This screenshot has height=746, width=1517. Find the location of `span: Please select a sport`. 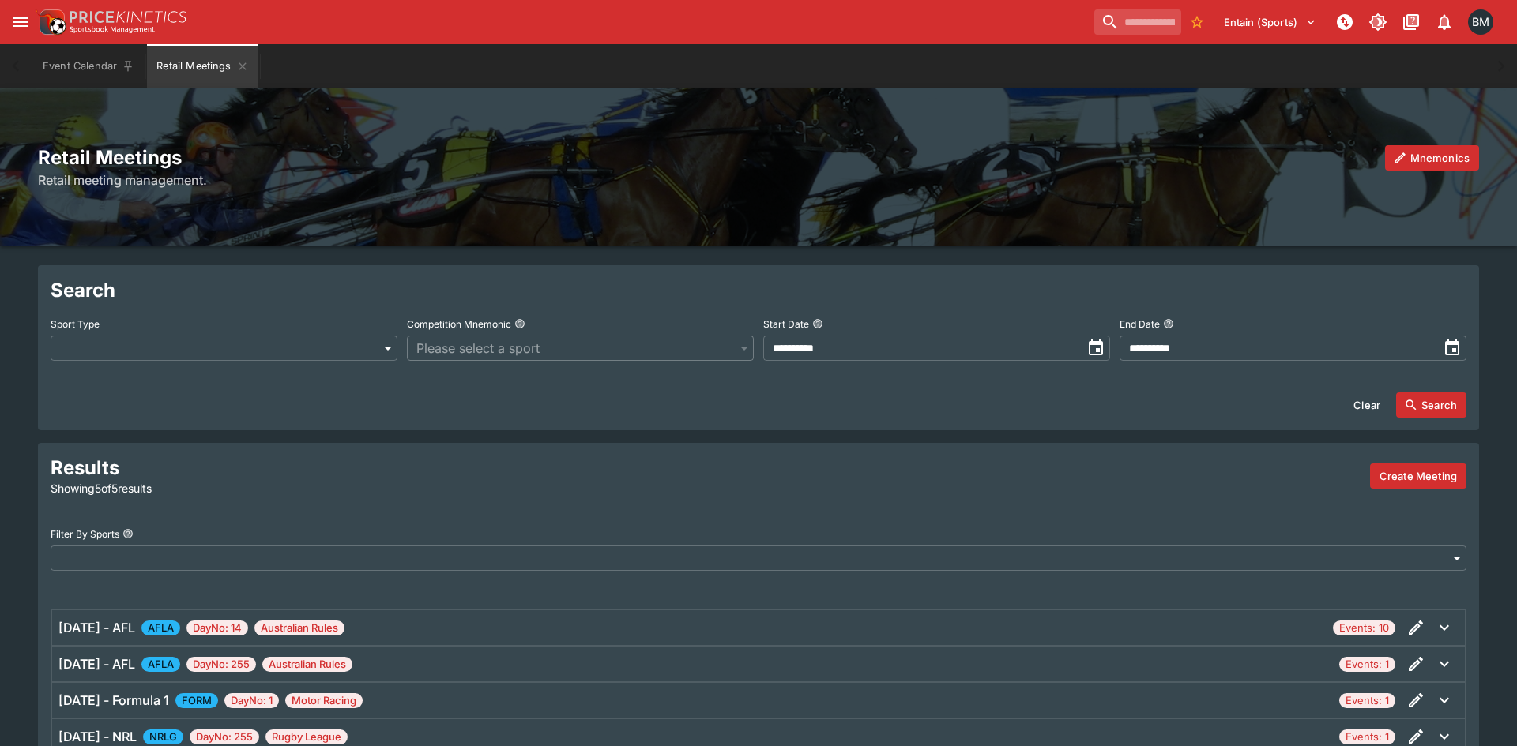

span: Please select a sport is located at coordinates (572, 348).